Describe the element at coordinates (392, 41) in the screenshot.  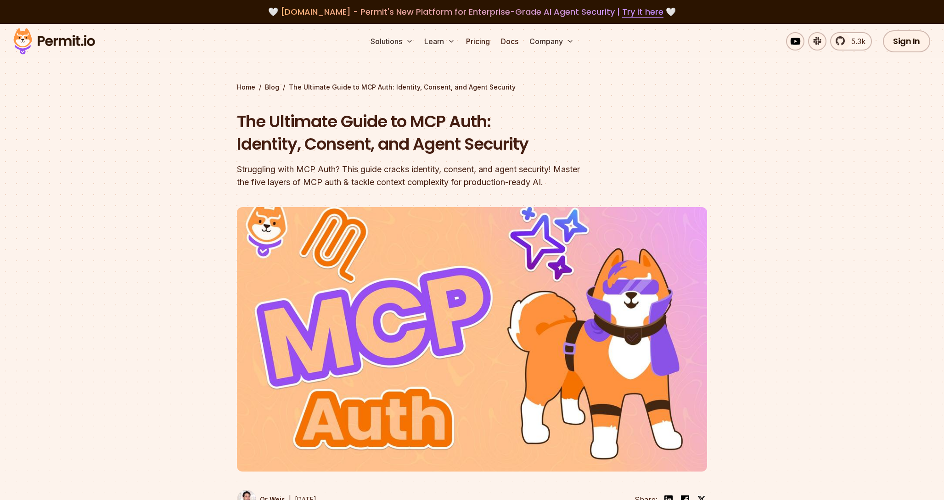
I see `button: Solutions` at that location.